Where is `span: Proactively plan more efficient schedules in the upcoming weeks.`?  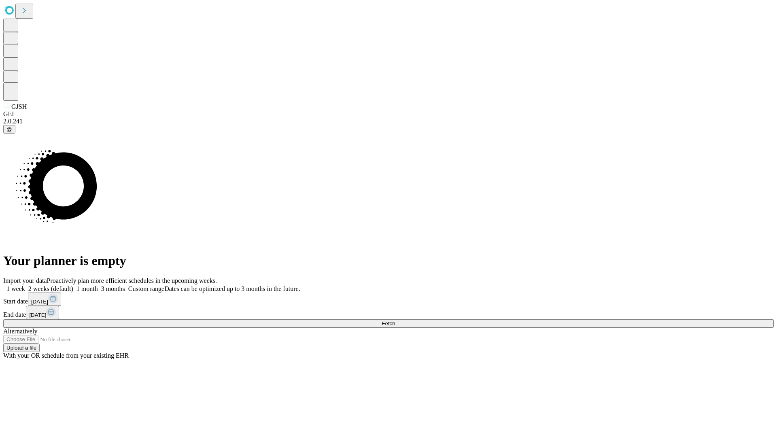 span: Proactively plan more efficient schedules in the upcoming weeks. is located at coordinates (132, 280).